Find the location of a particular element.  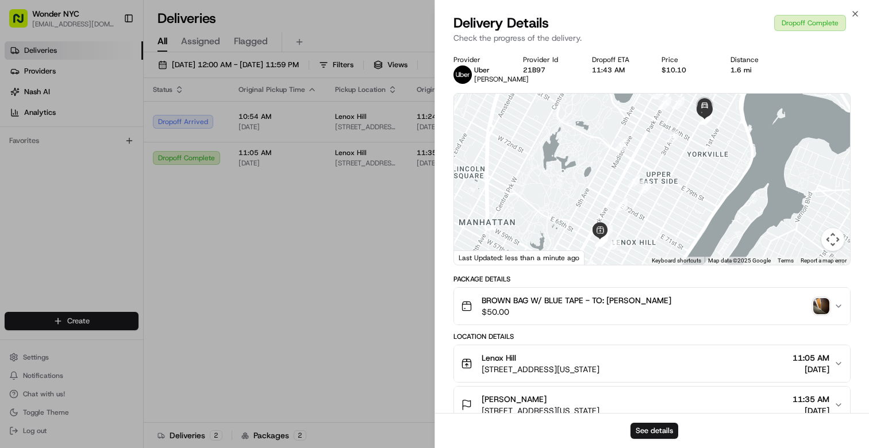

div: 1.6 mi is located at coordinates (756, 70).